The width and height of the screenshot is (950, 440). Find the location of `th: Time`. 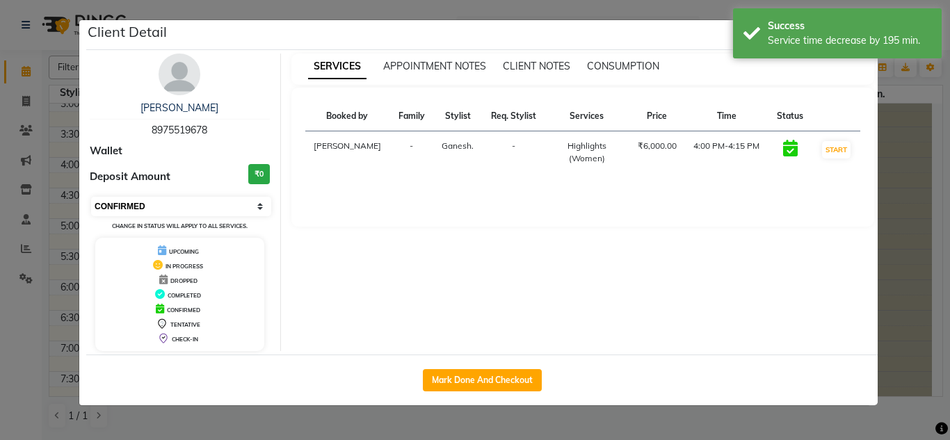

th: Time is located at coordinates (727, 116).